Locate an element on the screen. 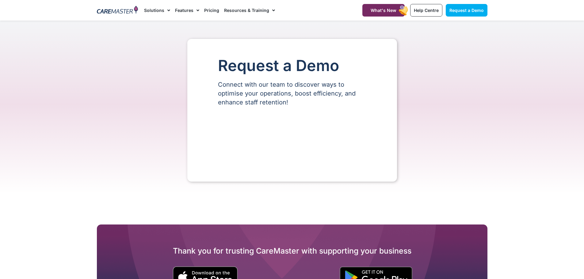 The height and width of the screenshot is (279, 584). span: Request a Demo is located at coordinates (467, 10).